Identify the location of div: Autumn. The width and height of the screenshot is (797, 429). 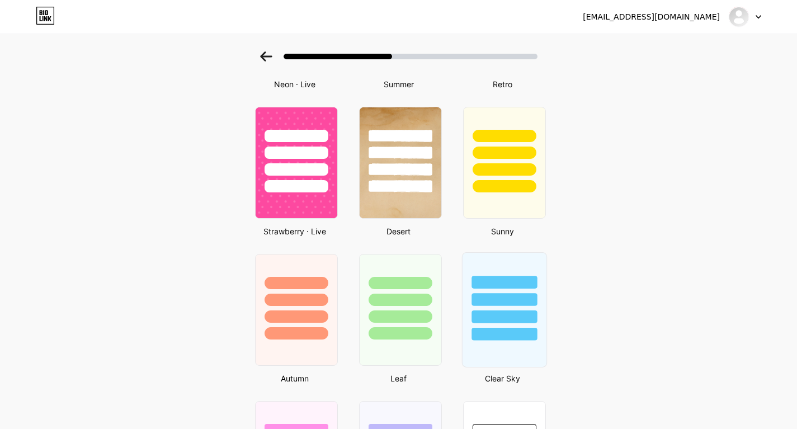
(295, 378).